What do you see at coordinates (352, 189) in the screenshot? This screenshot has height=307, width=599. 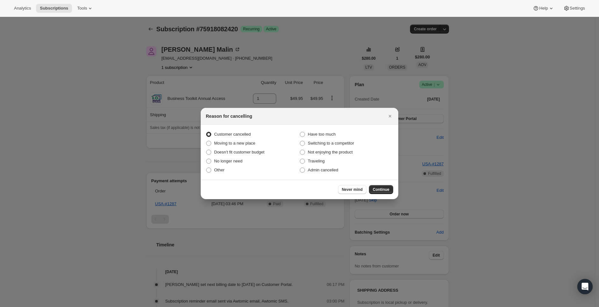 I see `span: Never mind` at bounding box center [352, 189].